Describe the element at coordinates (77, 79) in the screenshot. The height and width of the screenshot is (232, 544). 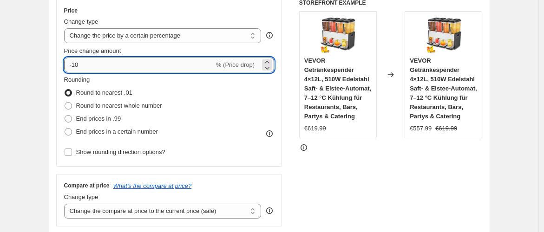
I see `span: Rounding` at that location.